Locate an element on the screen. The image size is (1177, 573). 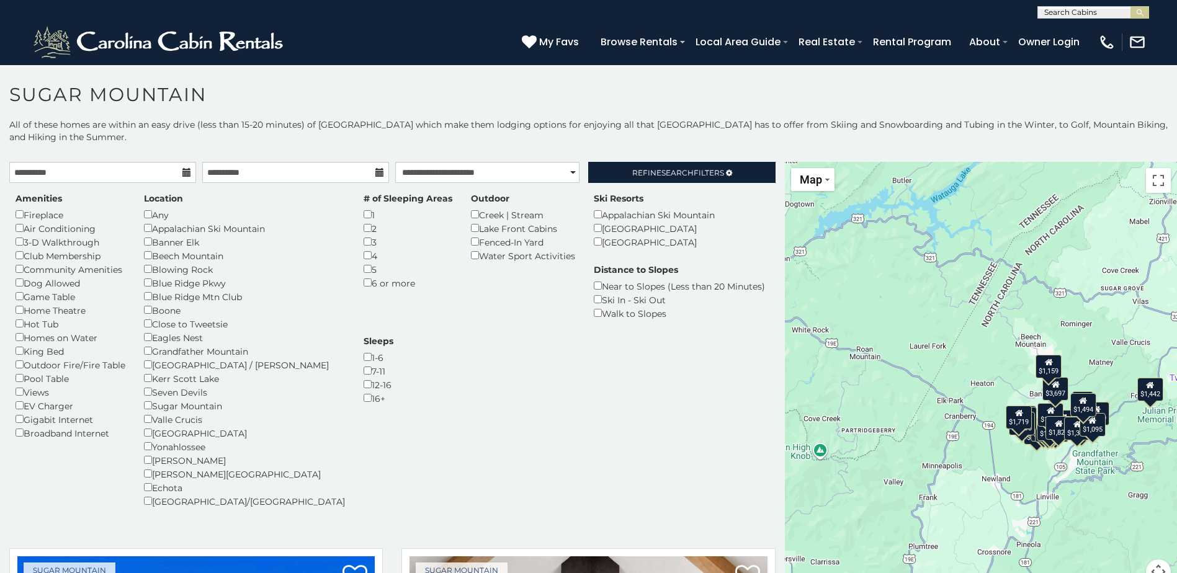
div: 3 is located at coordinates (408, 242).